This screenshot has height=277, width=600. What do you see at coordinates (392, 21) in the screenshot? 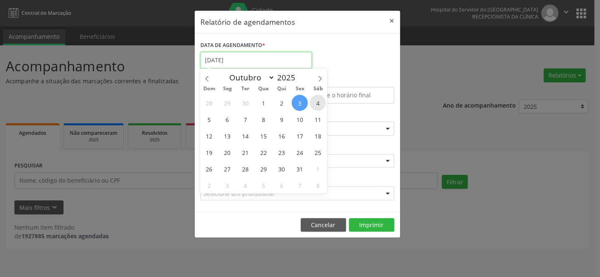
I see `button: Close` at bounding box center [392, 21].